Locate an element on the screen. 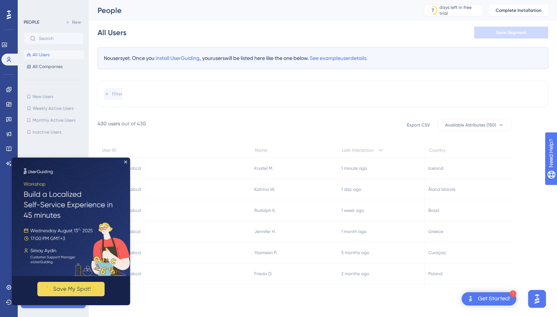 Image resolution: width=557 pixels, height=317 pixels. div: People is located at coordinates (251, 10).